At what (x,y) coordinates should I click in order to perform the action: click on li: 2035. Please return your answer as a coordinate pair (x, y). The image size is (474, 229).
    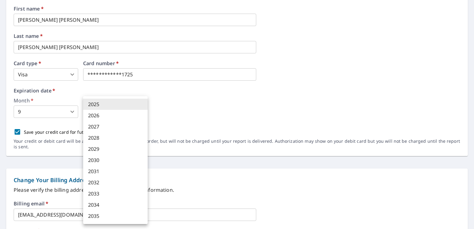
    Looking at the image, I should click on (115, 216).